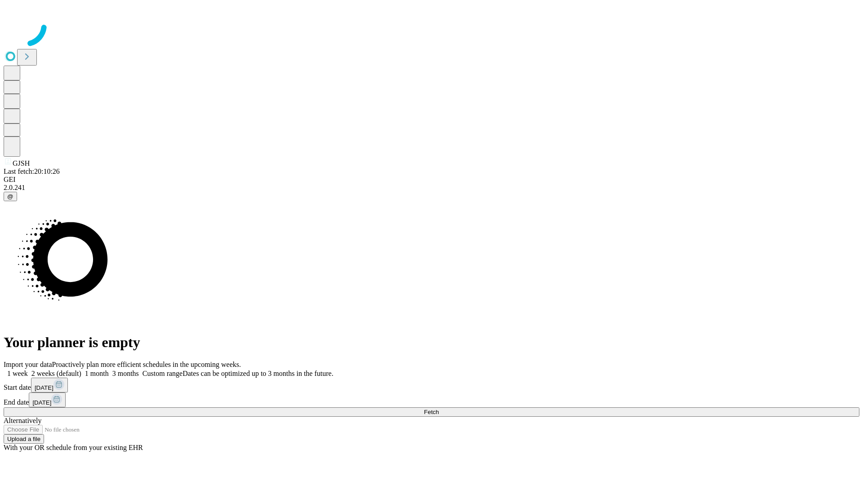  What do you see at coordinates (431, 188) in the screenshot?
I see `div: 2.0.241` at bounding box center [431, 188].